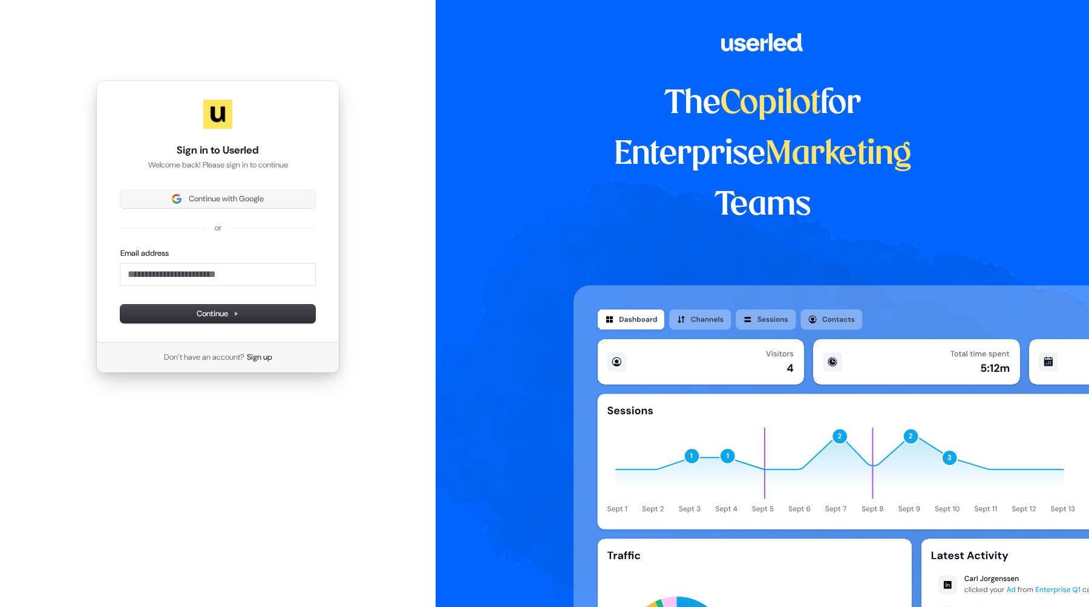 The height and width of the screenshot is (607, 1089). I want to click on p: or, so click(218, 228).